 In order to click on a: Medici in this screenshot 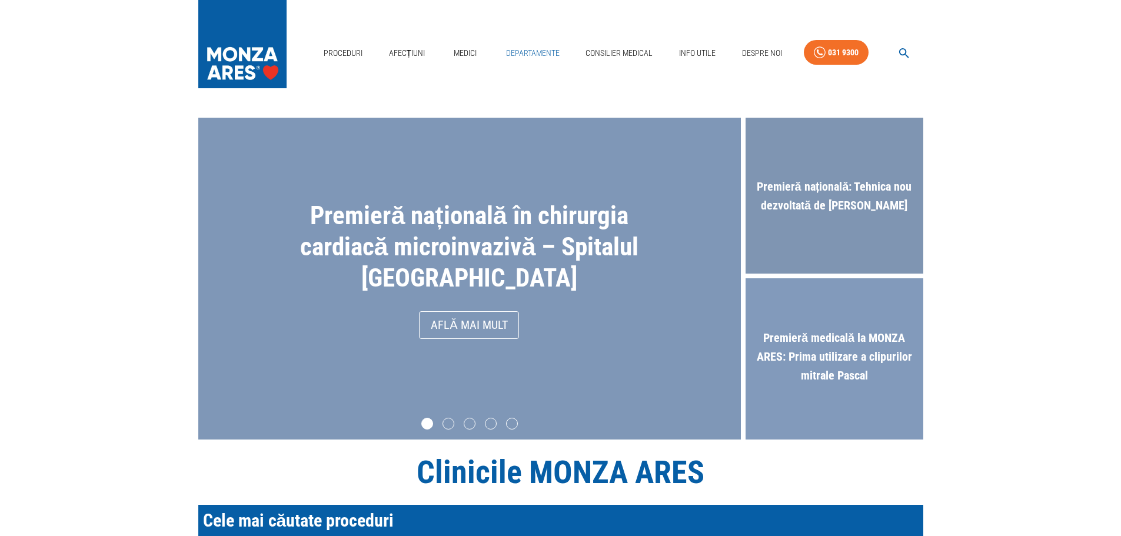, I will do `click(465, 53)`.